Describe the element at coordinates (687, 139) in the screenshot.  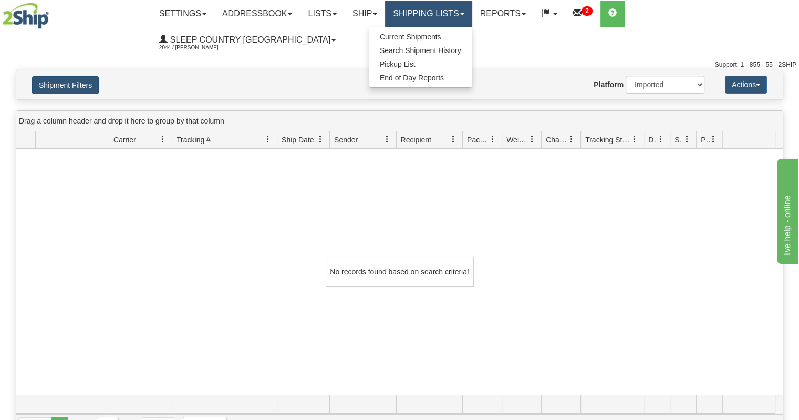
I see `a: Shipment Issues filter column settings` at that location.